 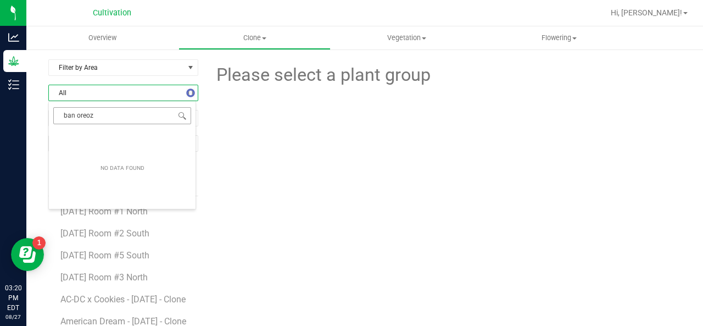 What do you see at coordinates (14, 61) in the screenshot?
I see `inline-svg: Grow` at bounding box center [14, 61].